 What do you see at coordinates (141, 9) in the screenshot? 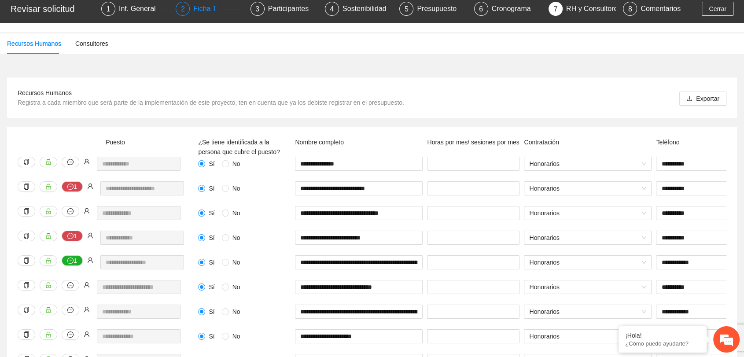
I see `div: Inf. General` at bounding box center [141, 9].